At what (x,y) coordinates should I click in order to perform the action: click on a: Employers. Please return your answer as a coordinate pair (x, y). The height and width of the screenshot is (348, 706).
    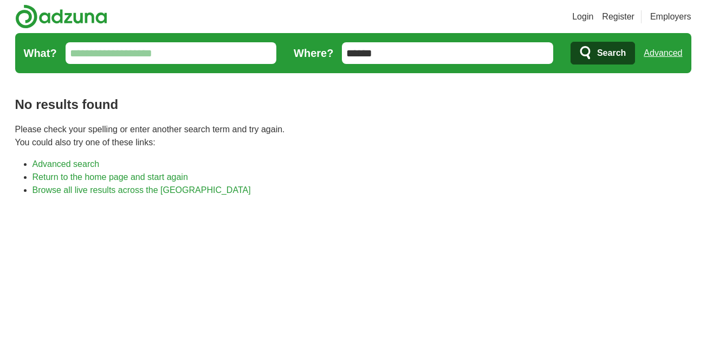
    Looking at the image, I should click on (671, 17).